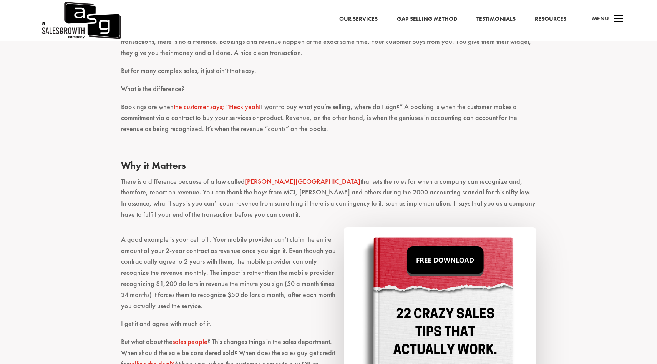  I want to click on a: the customer says; “Heck yeah!, so click(217, 107).